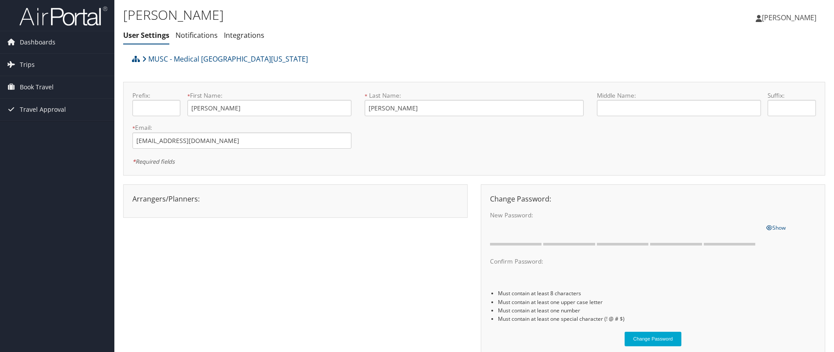 The image size is (834, 352). What do you see at coordinates (776, 227) in the screenshot?
I see `span: Show` at bounding box center [776, 227].